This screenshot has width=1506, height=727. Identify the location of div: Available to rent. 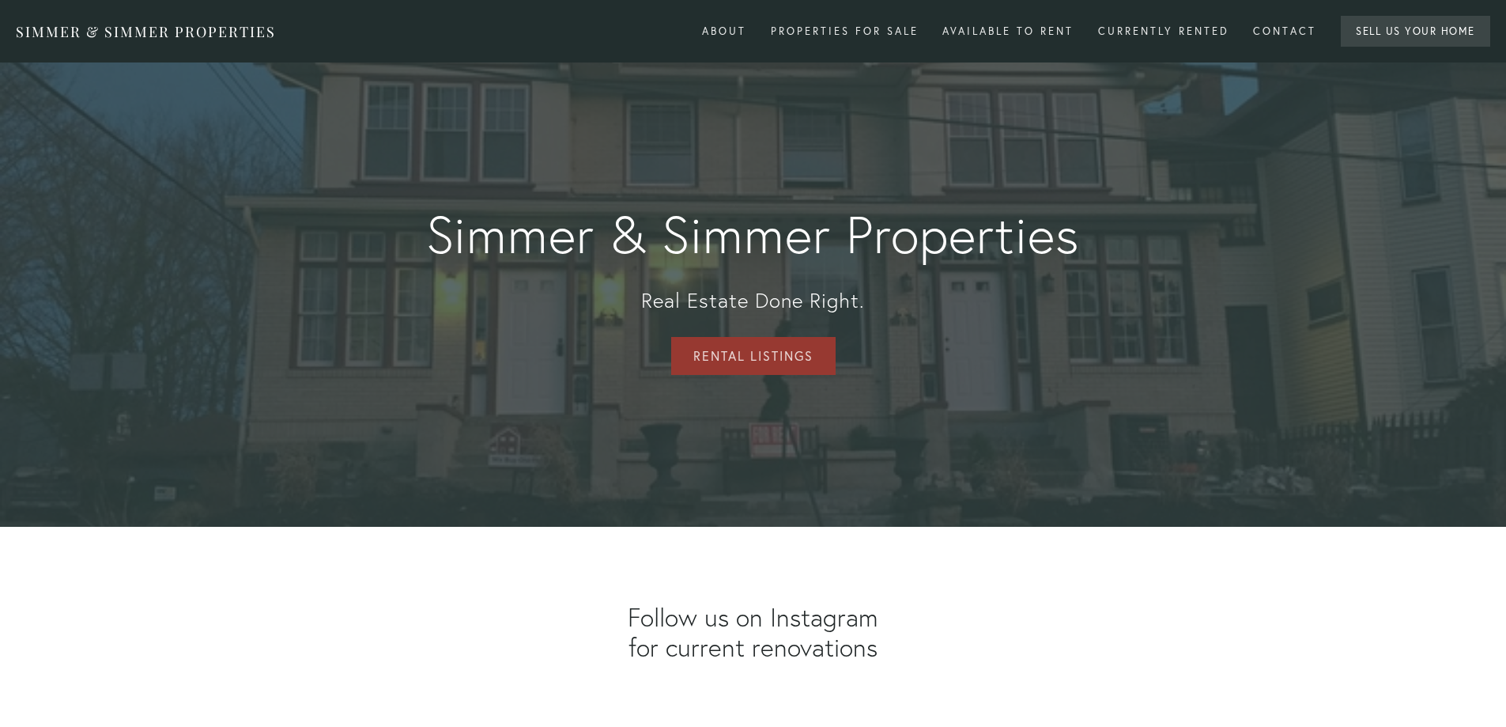
(1008, 31).